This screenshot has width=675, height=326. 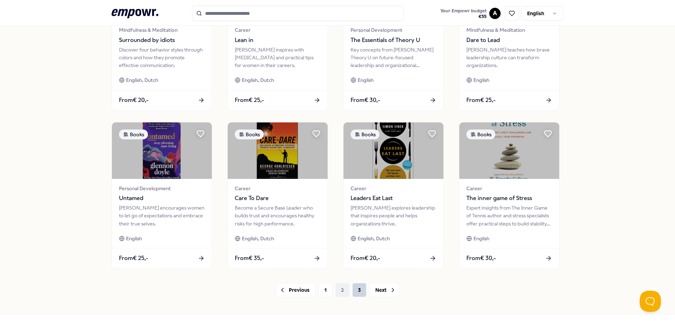 What do you see at coordinates (509, 40) in the screenshot?
I see `span: Dare to Lead` at bounding box center [509, 40].